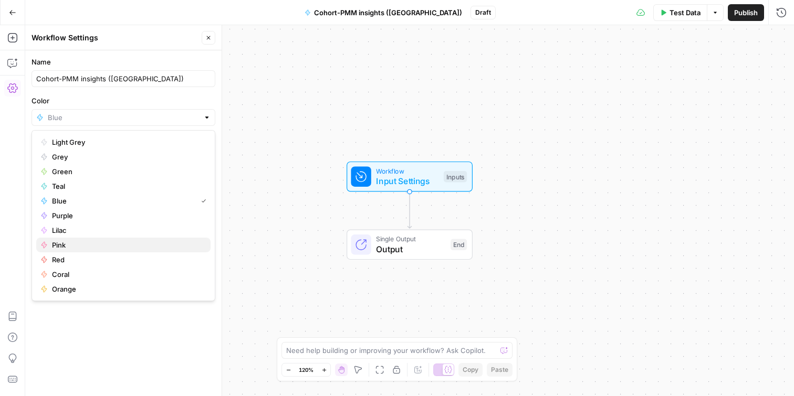 The height and width of the screenshot is (396, 794). Describe the element at coordinates (123, 62) in the screenshot. I see `label: Name` at that location.